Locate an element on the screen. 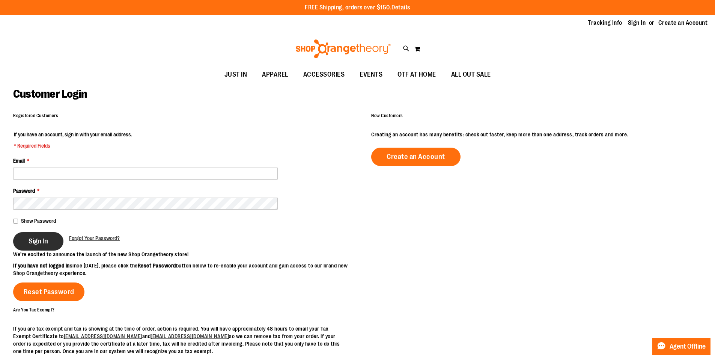 The height and width of the screenshot is (355, 715). strong: New Customers is located at coordinates (387, 116).